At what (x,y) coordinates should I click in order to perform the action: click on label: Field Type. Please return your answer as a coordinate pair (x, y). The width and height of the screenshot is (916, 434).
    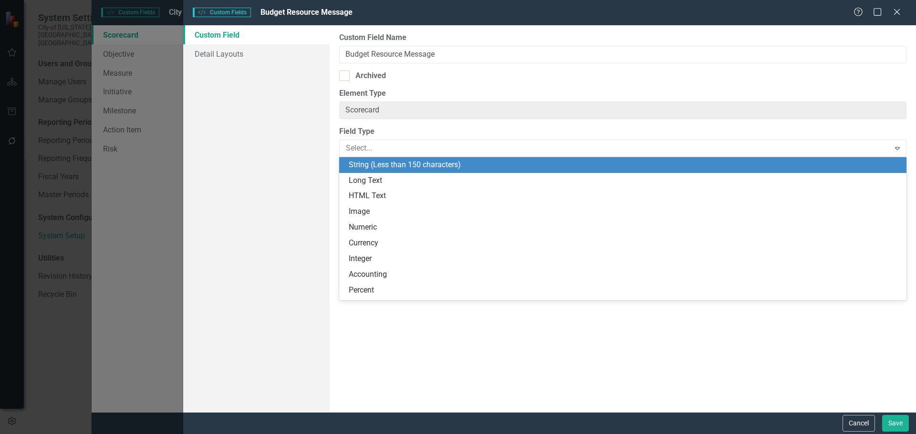
    Looking at the image, I should click on (622, 132).